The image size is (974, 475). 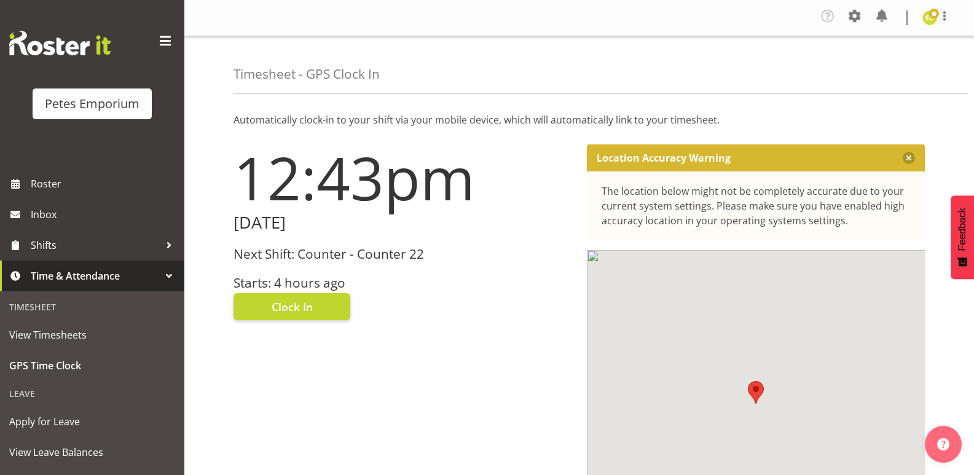 I want to click on span: View Leave Balances, so click(x=92, y=452).